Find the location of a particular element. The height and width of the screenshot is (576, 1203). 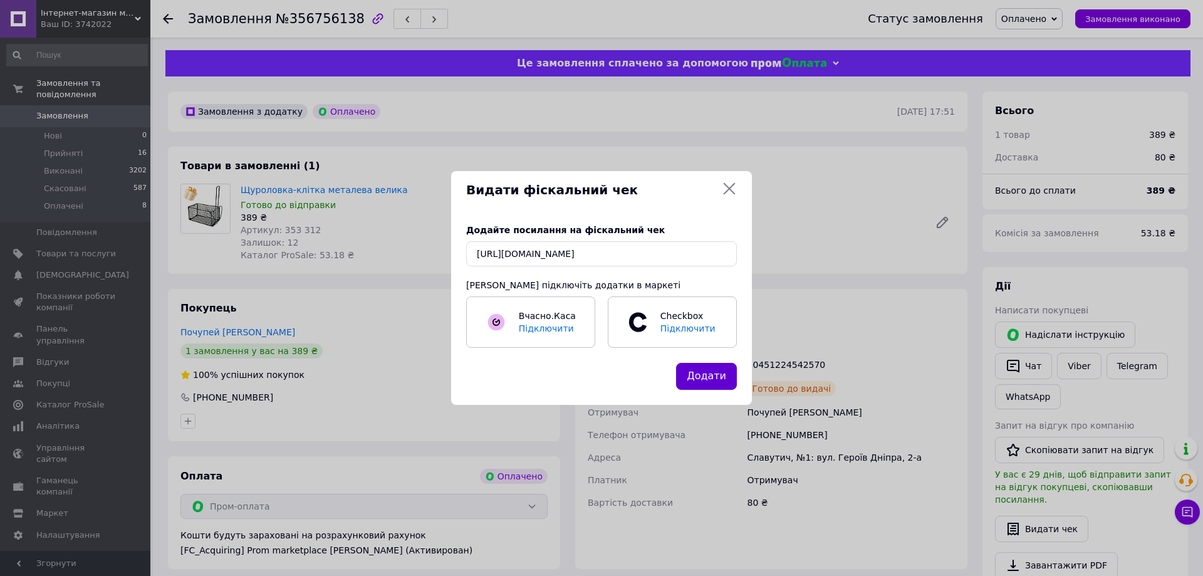

a: Вчасно.КасаПідключити is located at coordinates (531, 322).